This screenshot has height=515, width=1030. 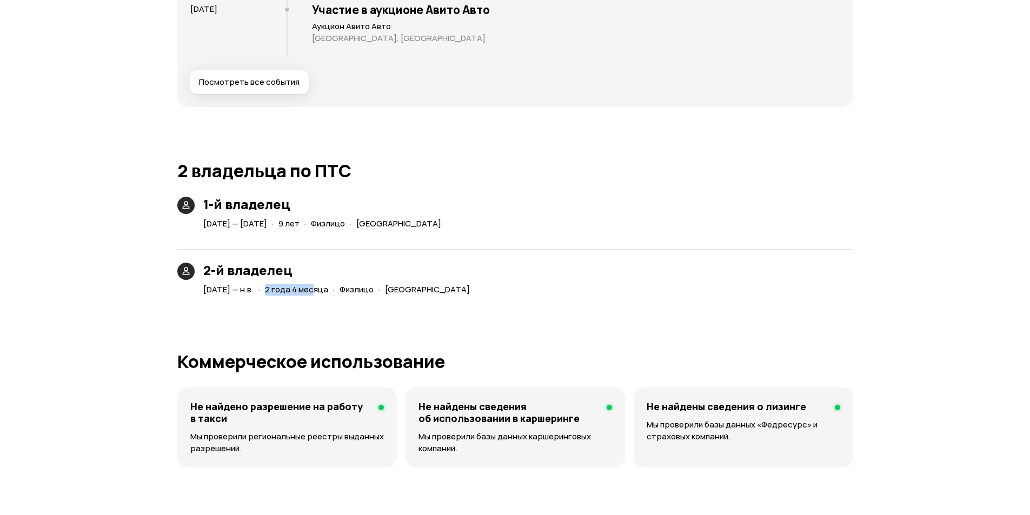 What do you see at coordinates (296, 289) in the screenshot?
I see `span: 2 года 4 месяца` at bounding box center [296, 289].